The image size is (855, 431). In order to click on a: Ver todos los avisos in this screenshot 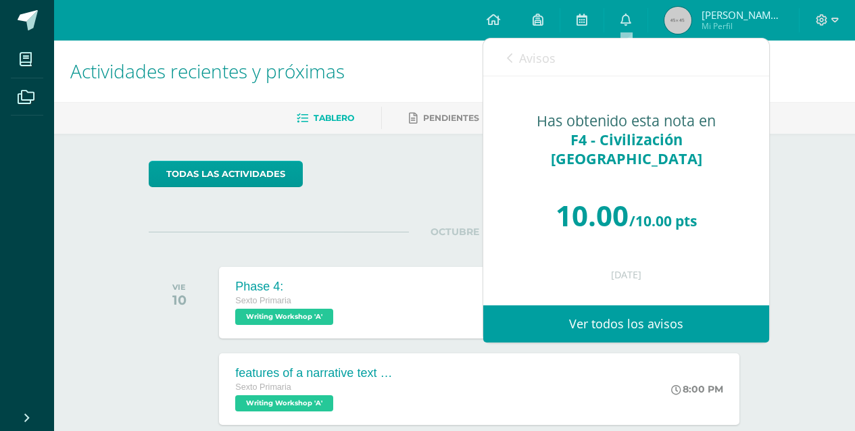, I will do `click(626, 324)`.